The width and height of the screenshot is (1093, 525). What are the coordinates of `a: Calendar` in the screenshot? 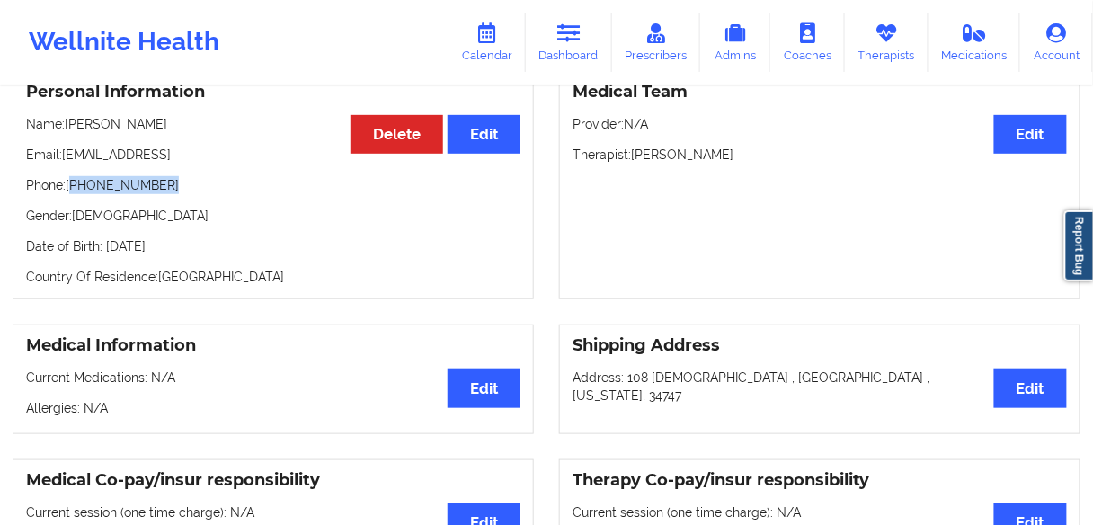 It's located at (487, 42).